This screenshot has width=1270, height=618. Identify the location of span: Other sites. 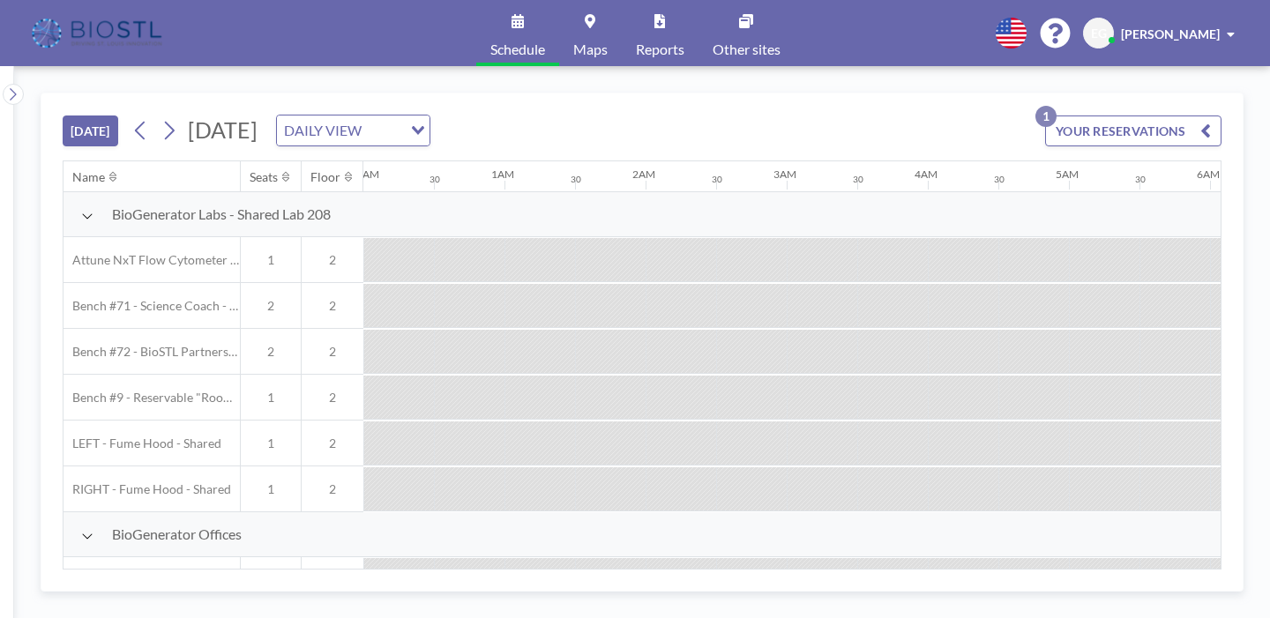
(746, 49).